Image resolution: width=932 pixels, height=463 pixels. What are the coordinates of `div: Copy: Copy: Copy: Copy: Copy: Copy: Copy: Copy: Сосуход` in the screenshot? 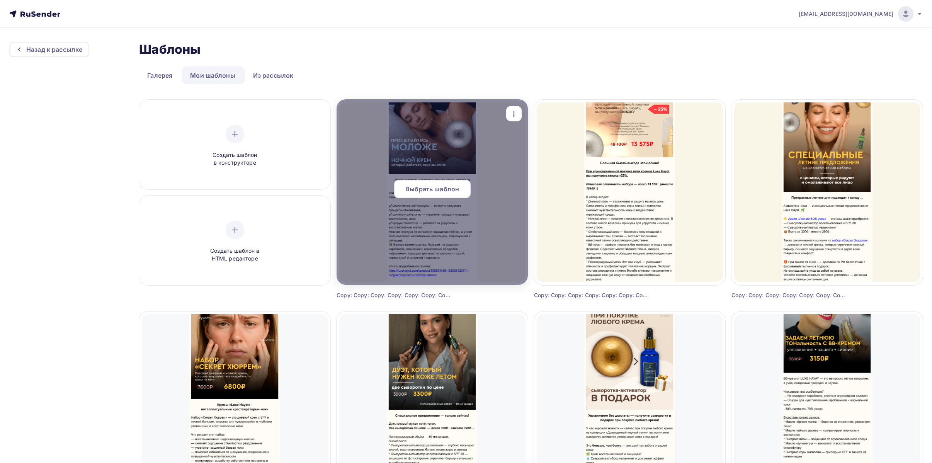 It's located at (395, 295).